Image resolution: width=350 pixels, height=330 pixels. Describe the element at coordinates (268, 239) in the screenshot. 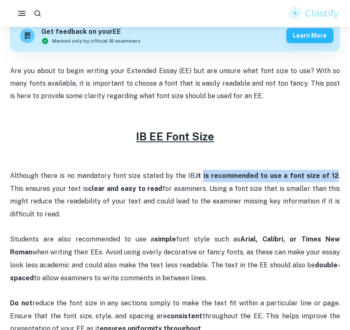

I see `strong: Arial, Calibri, or` at that location.